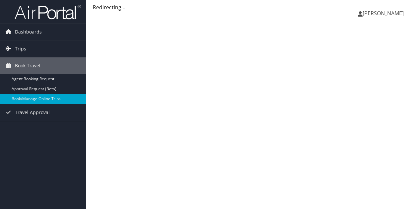  Describe the element at coordinates (32, 112) in the screenshot. I see `span: Travel Approval` at that location.